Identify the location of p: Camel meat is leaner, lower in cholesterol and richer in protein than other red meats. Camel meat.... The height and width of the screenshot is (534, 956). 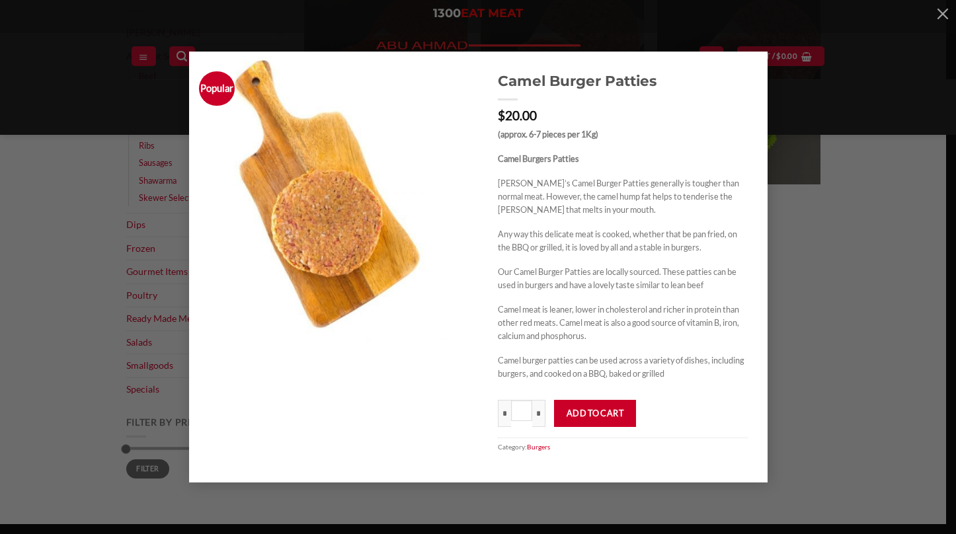
(623, 323).